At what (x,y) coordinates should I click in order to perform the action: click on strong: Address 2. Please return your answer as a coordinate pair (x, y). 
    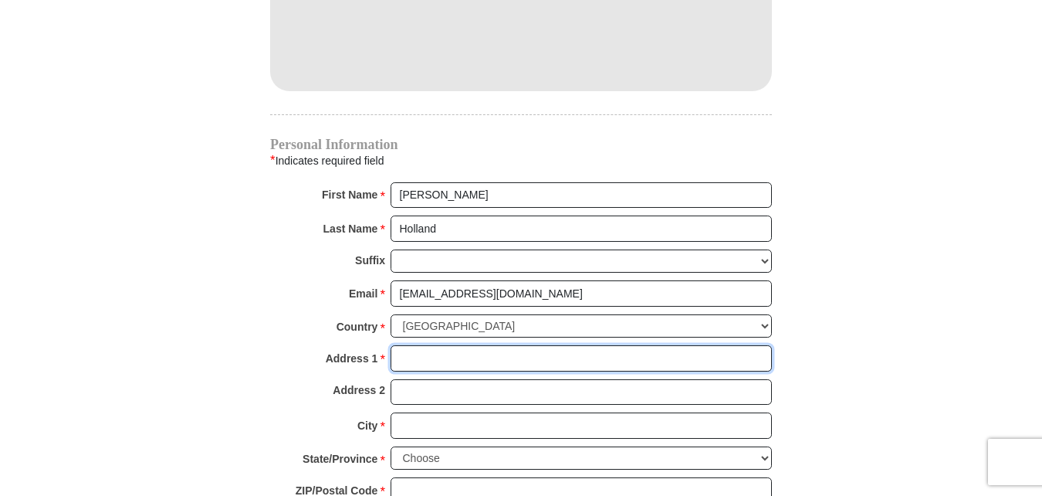
    Looking at the image, I should click on (359, 390).